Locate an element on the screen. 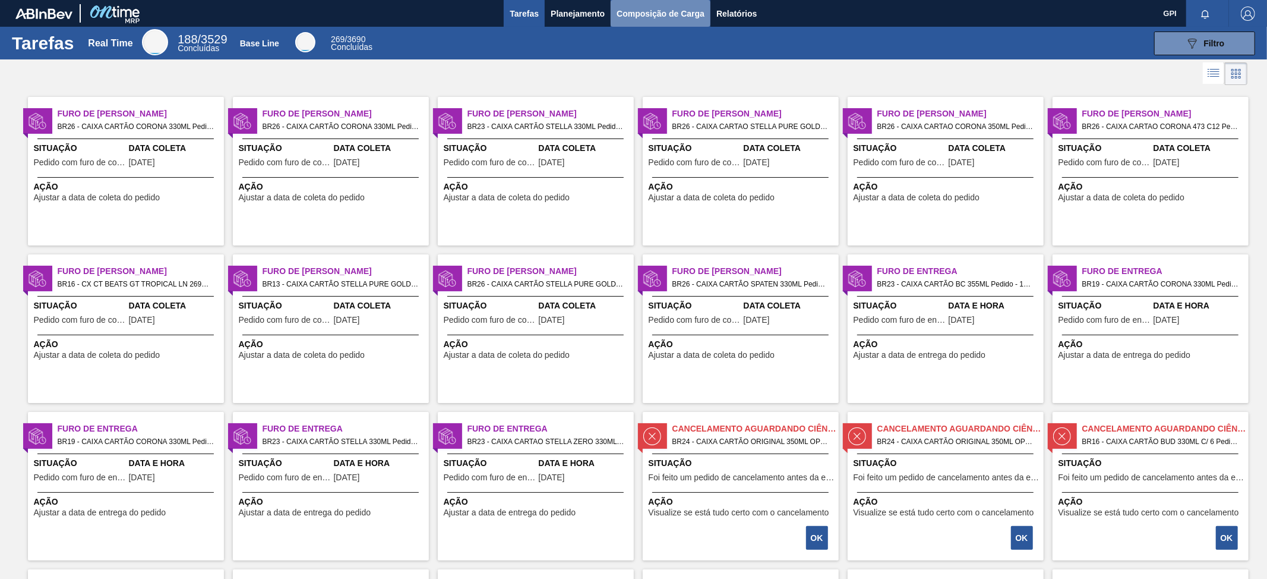 Image resolution: width=1267 pixels, height=579 pixels. span: BR26 - CAIXA CARTÃO CORONA 330ML Pedido - 1978416 is located at coordinates (136, 127).